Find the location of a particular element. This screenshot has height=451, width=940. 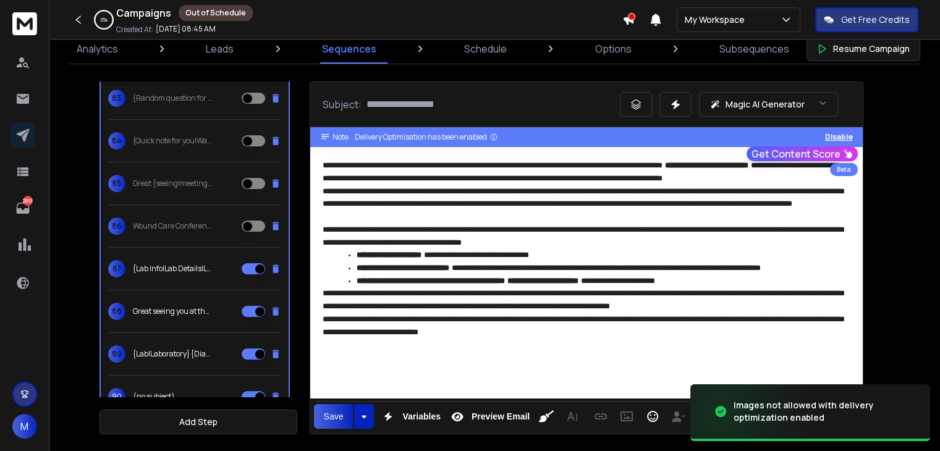

button: Add Step is located at coordinates (198, 422).